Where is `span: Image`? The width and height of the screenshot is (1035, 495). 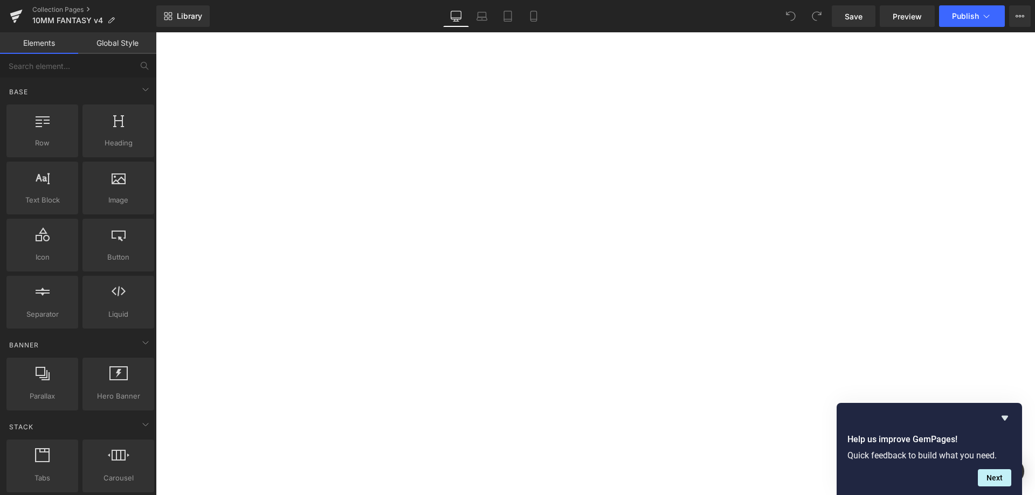
span: Image is located at coordinates (118, 200).